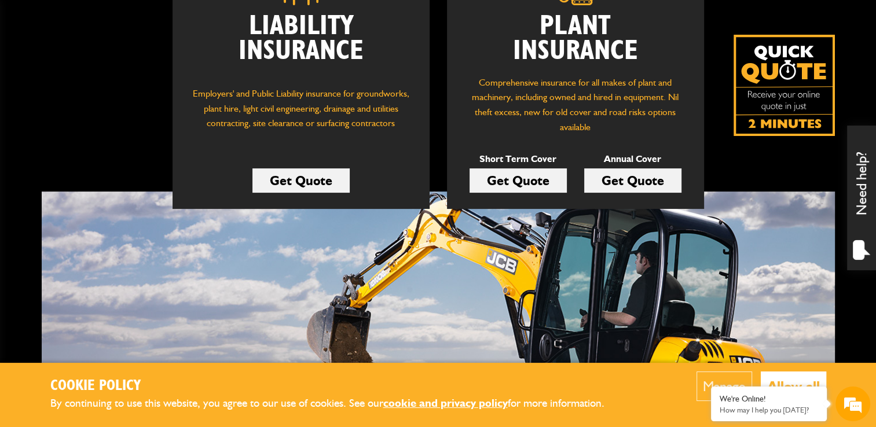  What do you see at coordinates (861, 198) in the screenshot?
I see `div: Need help?` at bounding box center [861, 198].